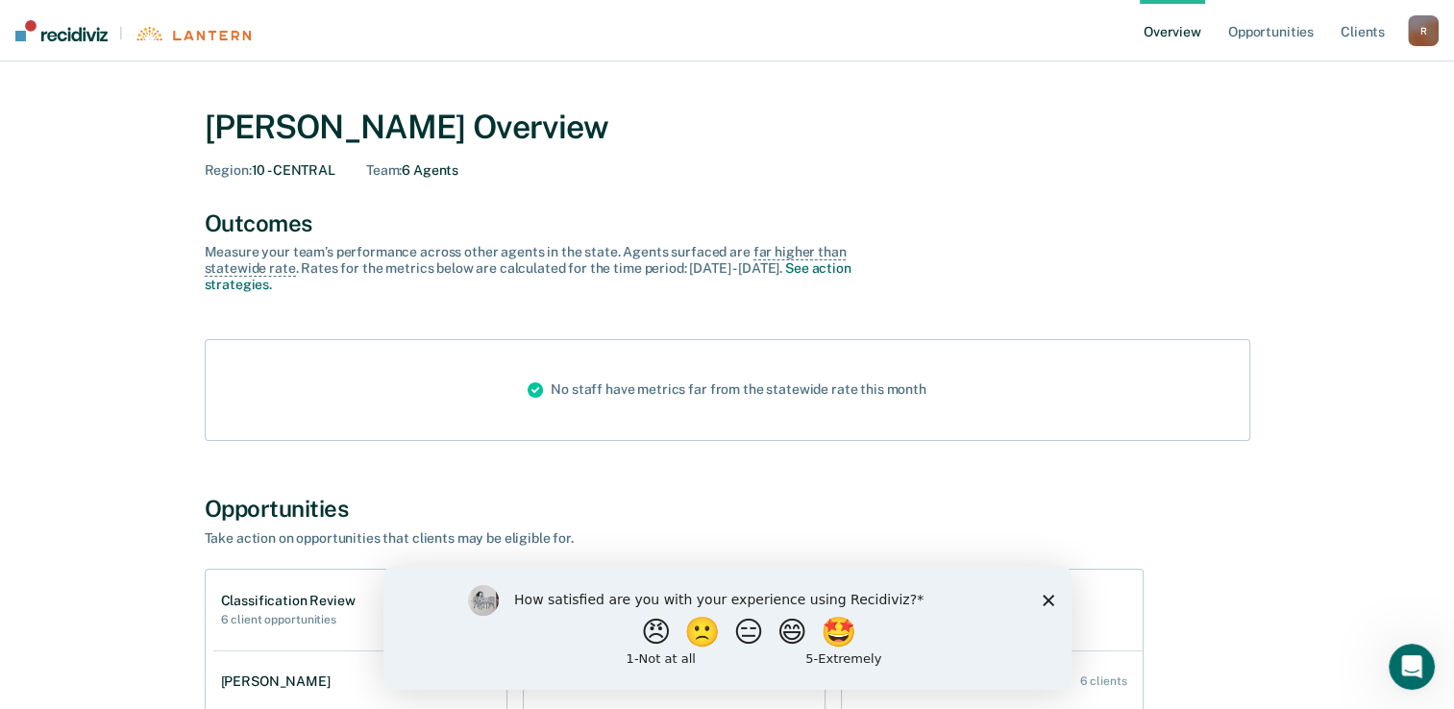 The width and height of the screenshot is (1454, 709). Describe the element at coordinates (274, 66) in the screenshot. I see `button: 1` at that location.